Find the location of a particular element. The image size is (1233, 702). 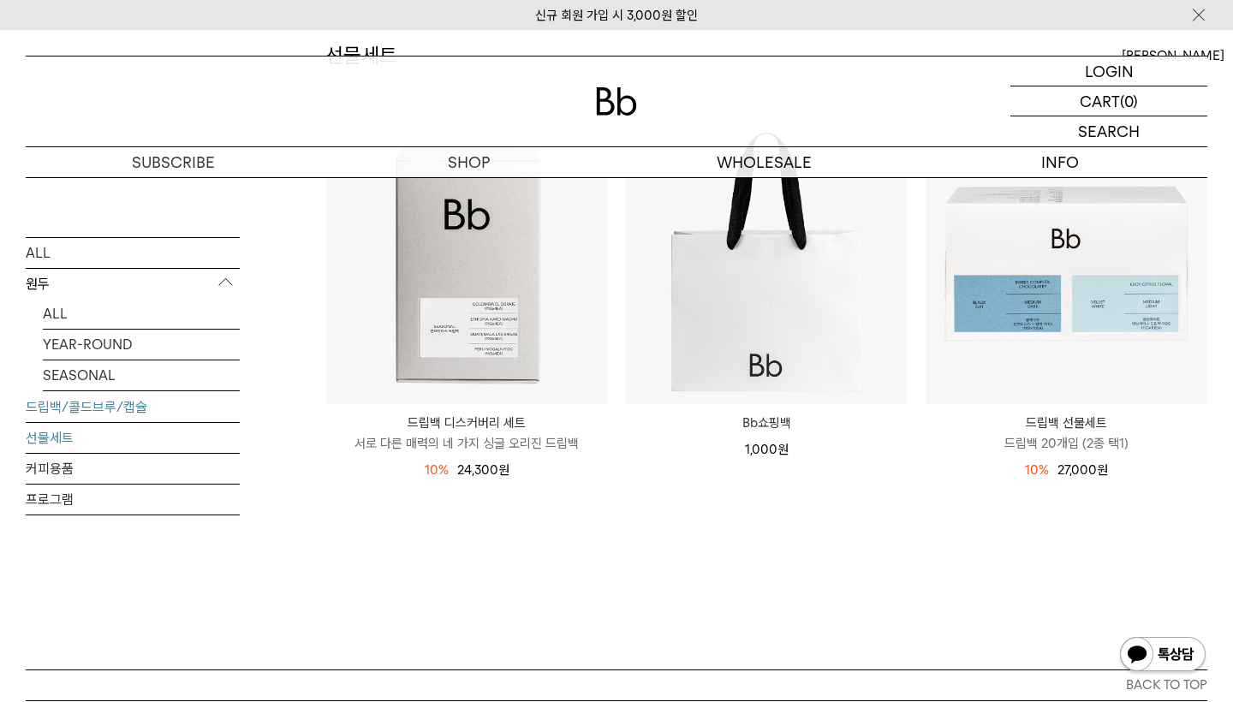

a: CART (0) is located at coordinates (1109, 101).